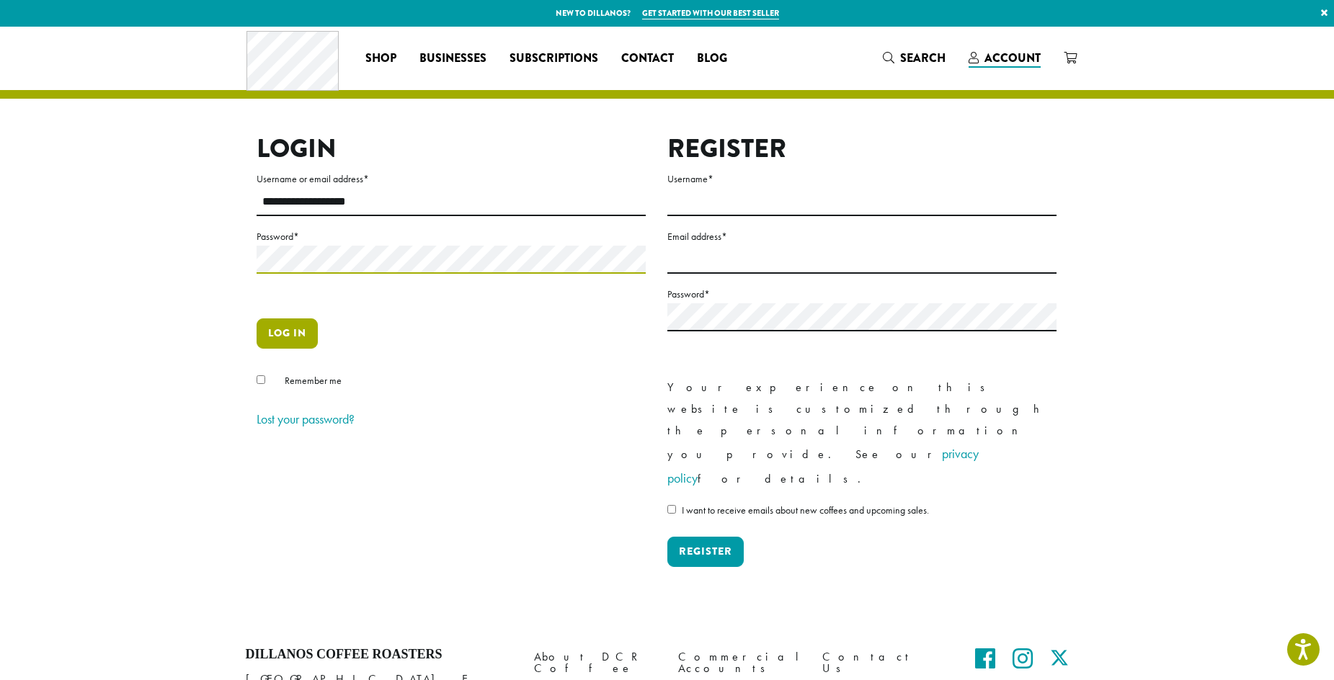 The image size is (1334, 680). What do you see at coordinates (914, 58) in the screenshot?
I see `a: Search` at bounding box center [914, 58].